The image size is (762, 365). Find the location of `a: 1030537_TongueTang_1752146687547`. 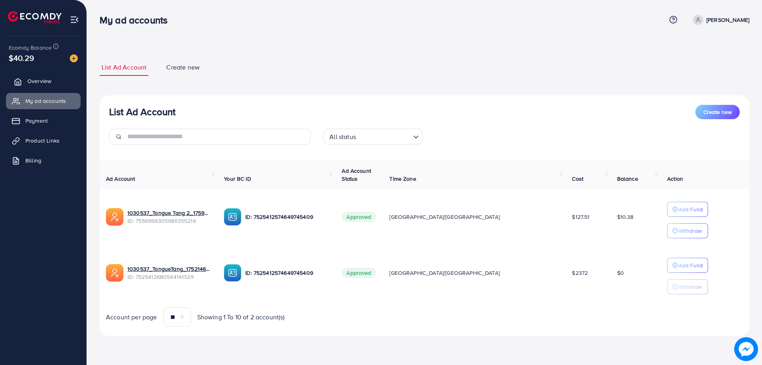

a: 1030537_TongueTang_1752146687547 is located at coordinates (169, 269).